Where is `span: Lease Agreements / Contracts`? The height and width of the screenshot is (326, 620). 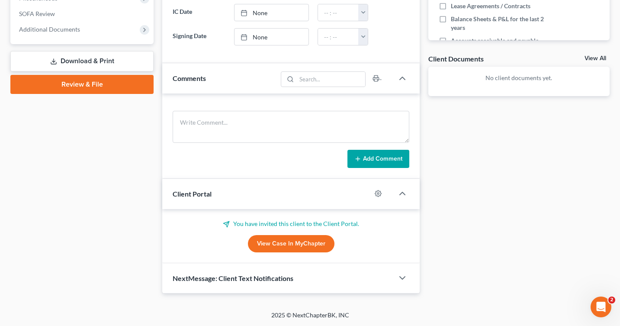
span: Lease Agreements / Contracts is located at coordinates (491, 6).